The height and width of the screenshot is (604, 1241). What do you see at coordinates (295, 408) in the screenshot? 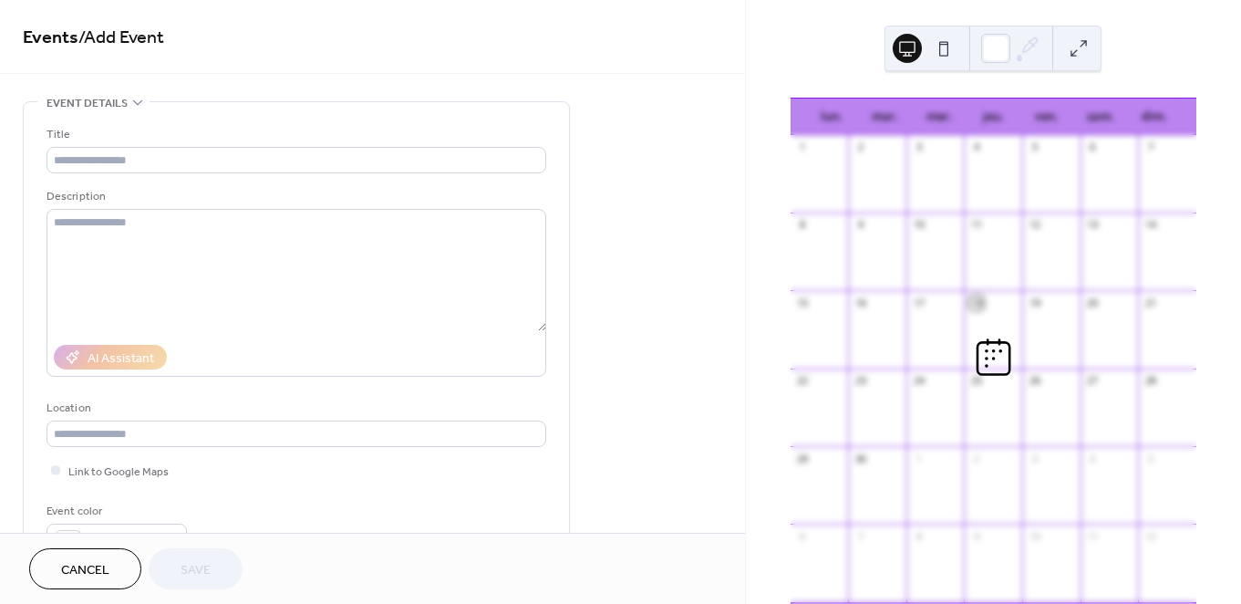
I see `div: Location` at bounding box center [295, 408].